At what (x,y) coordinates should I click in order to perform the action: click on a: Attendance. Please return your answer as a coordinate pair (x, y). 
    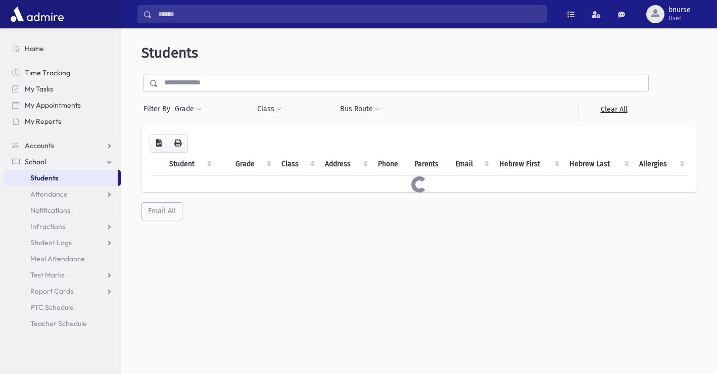
    Looking at the image, I should click on (62, 194).